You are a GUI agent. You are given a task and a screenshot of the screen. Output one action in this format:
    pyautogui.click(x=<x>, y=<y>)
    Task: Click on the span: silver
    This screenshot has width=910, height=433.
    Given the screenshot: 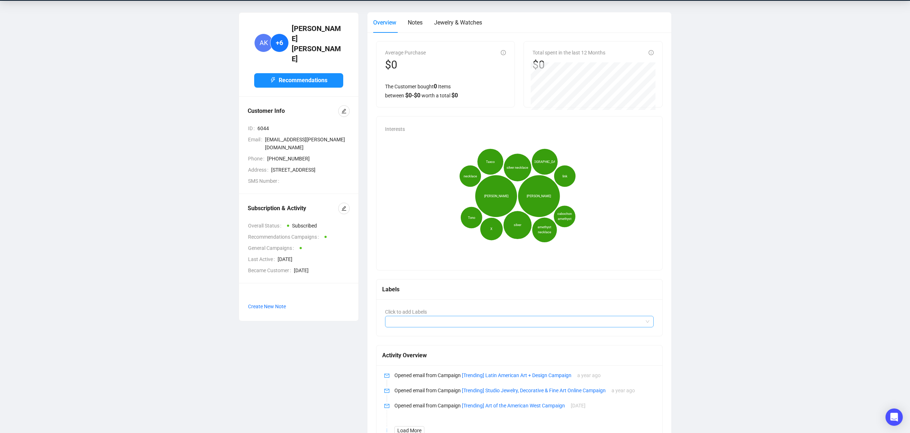 What is the action you would take?
    pyautogui.click(x=517, y=225)
    